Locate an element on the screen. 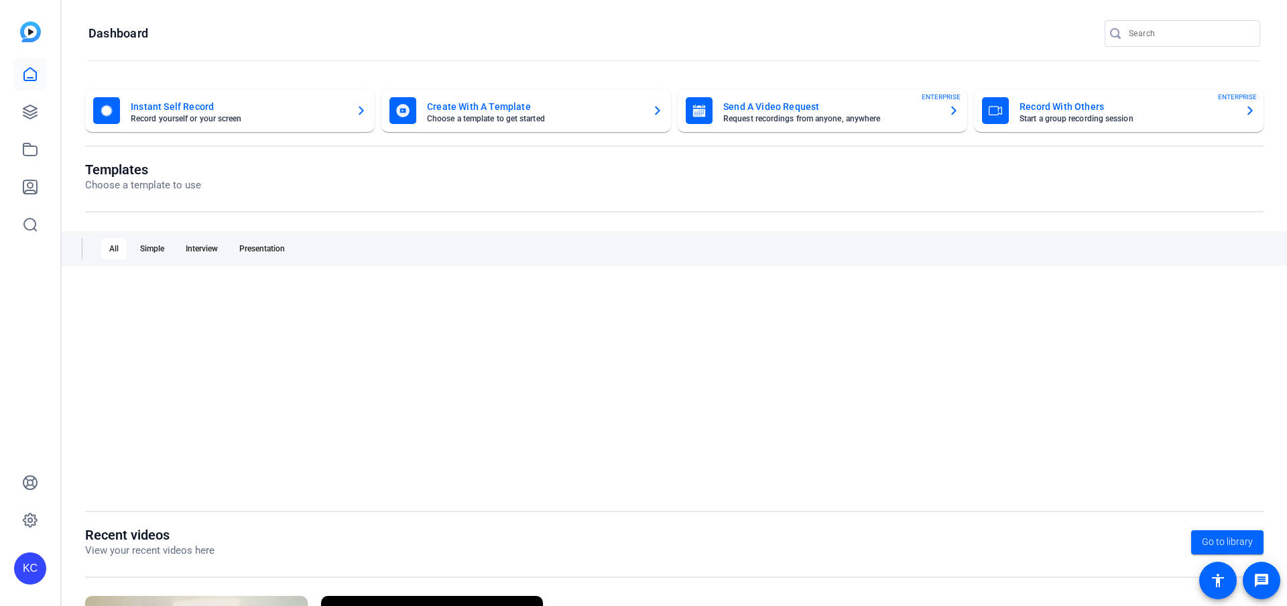  div: Interview is located at coordinates (202, 249).